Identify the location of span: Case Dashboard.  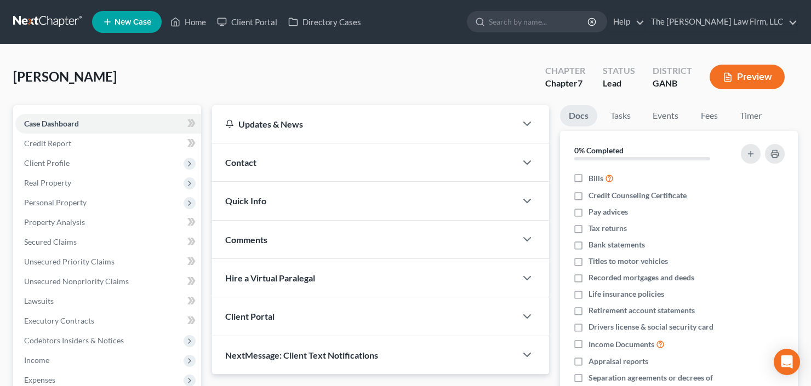
(52, 123).